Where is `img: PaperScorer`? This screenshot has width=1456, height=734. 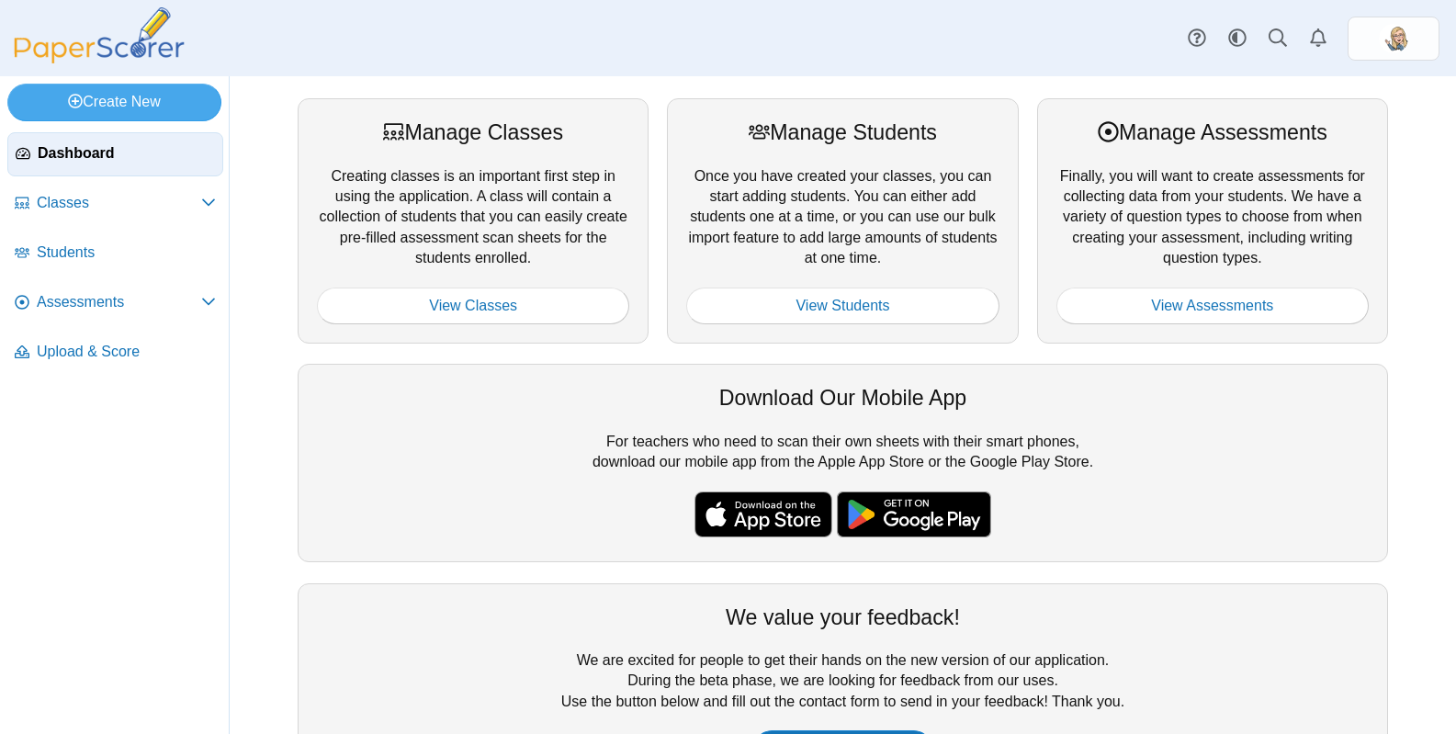
img: PaperScorer is located at coordinates (99, 35).